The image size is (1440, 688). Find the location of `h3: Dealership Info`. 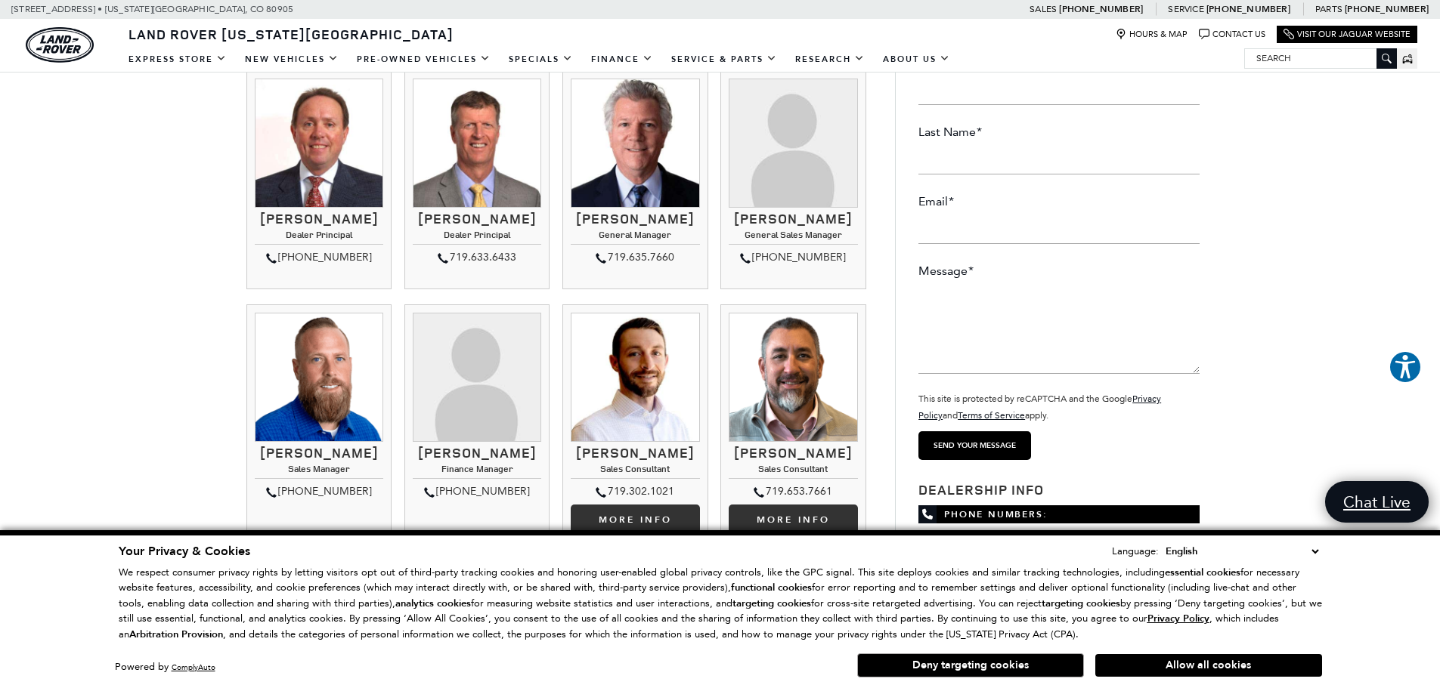

h3: Dealership Info is located at coordinates (1059, 490).